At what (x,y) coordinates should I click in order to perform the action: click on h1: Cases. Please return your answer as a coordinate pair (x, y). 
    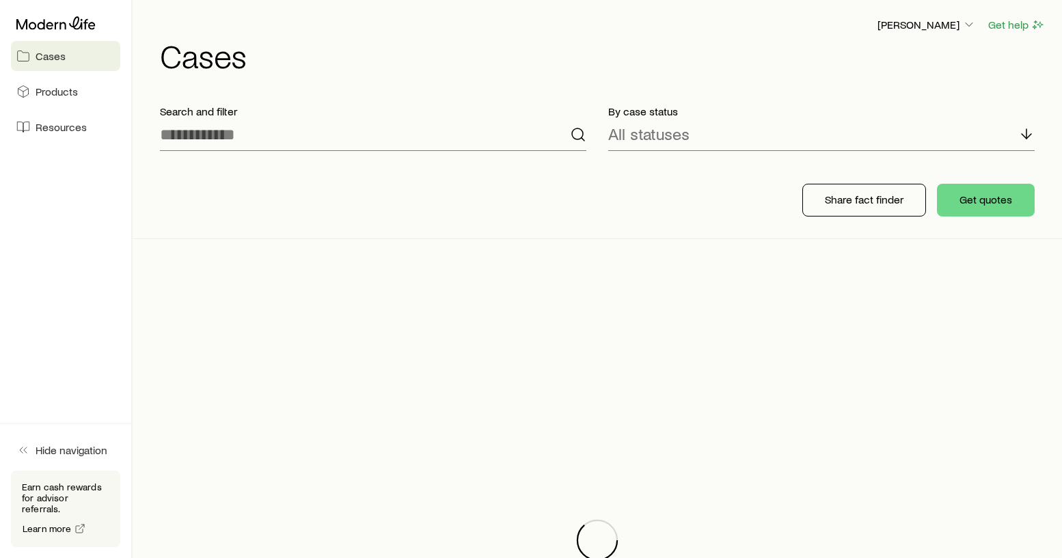
    Looking at the image, I should click on (603, 55).